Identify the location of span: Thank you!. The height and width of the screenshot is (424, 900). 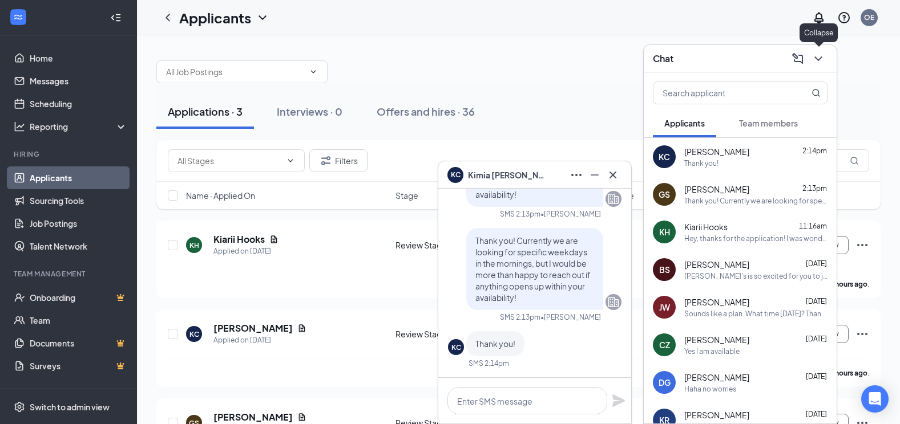
(495, 344).